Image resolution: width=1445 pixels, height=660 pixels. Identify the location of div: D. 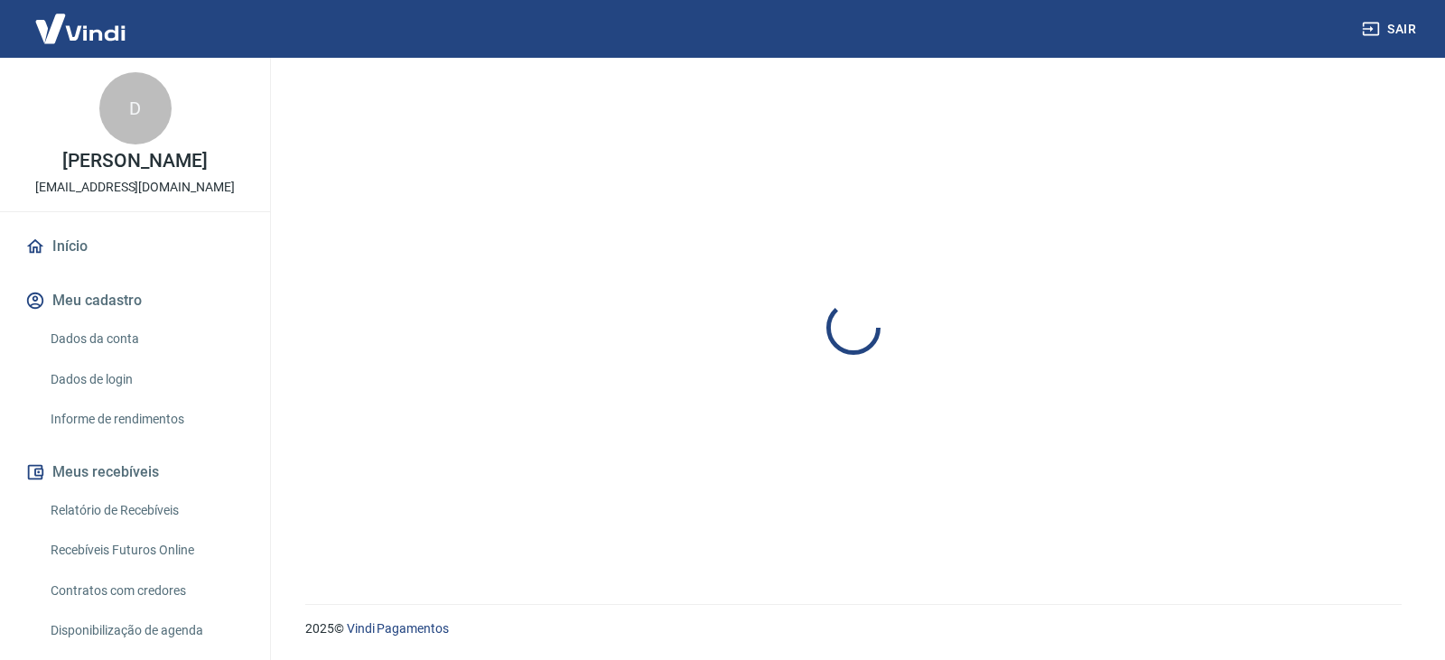
(135, 108).